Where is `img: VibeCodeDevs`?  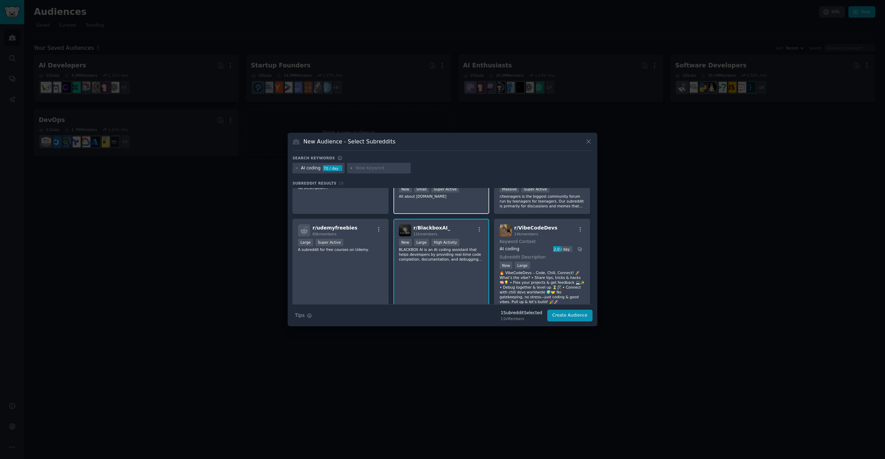 img: VibeCodeDevs is located at coordinates (505, 230).